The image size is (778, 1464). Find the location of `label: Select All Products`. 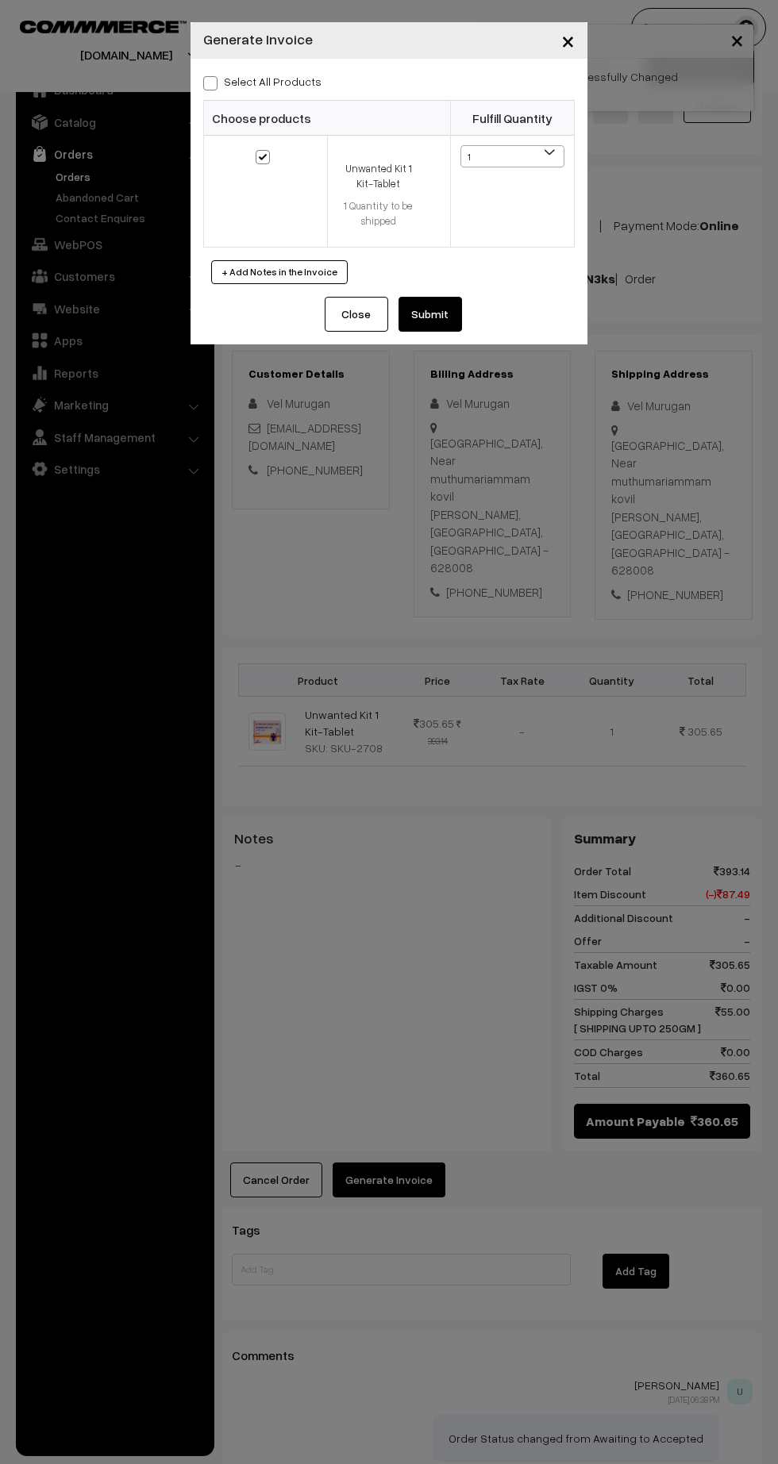

label: Select All Products is located at coordinates (262, 81).